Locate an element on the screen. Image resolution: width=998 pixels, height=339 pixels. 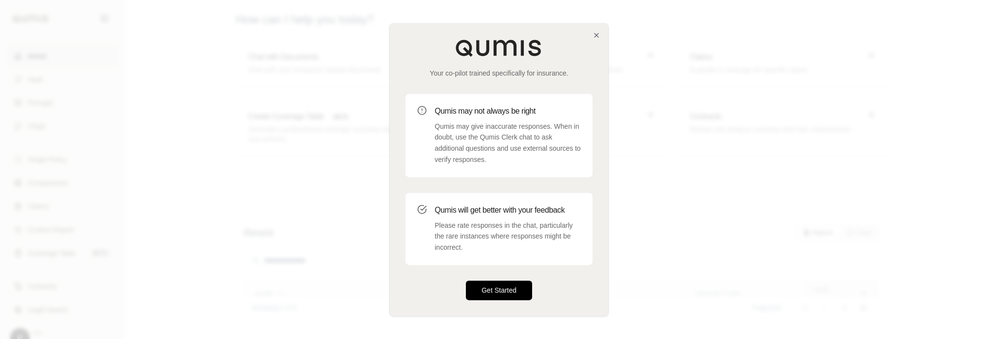
img: Qumis Logo is located at coordinates (499, 48).